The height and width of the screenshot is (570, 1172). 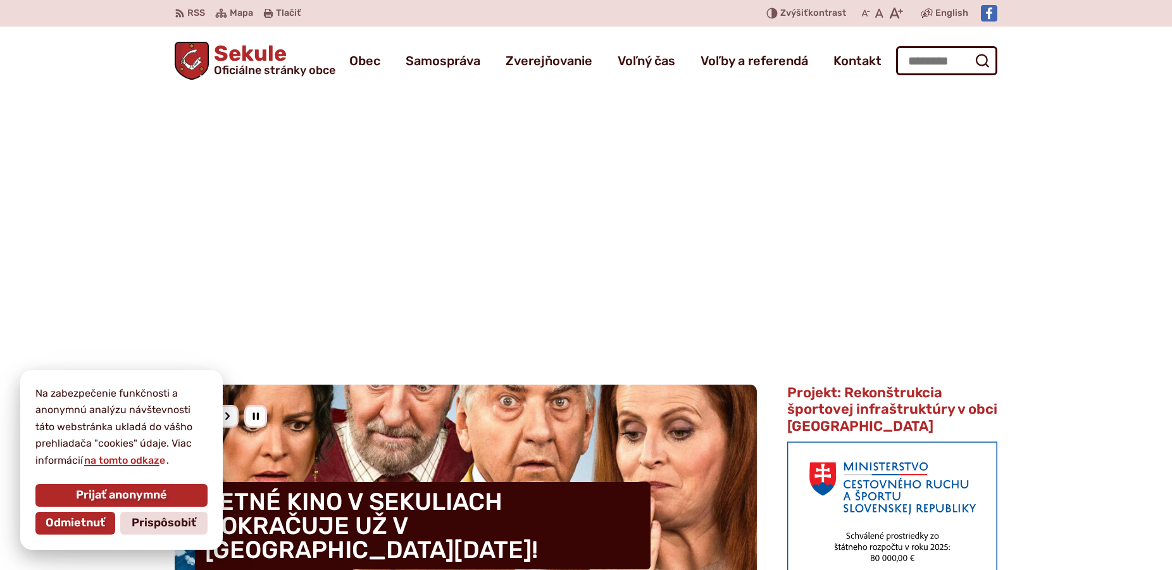 I want to click on a: Kontakt, so click(x=857, y=61).